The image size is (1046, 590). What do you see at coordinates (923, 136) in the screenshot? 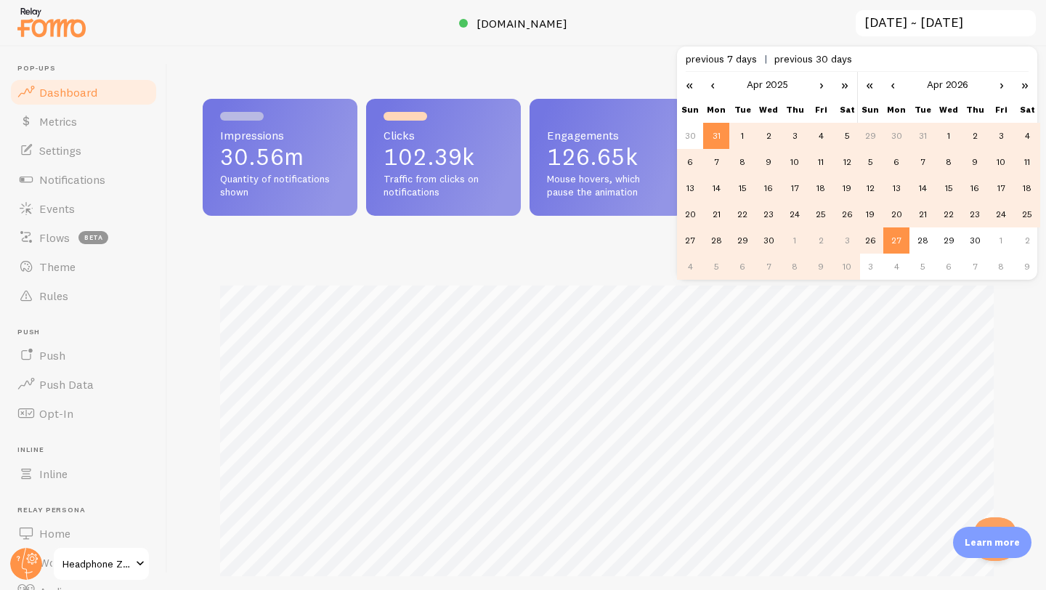
I see `td: 31/03/2026` at bounding box center [923, 136].